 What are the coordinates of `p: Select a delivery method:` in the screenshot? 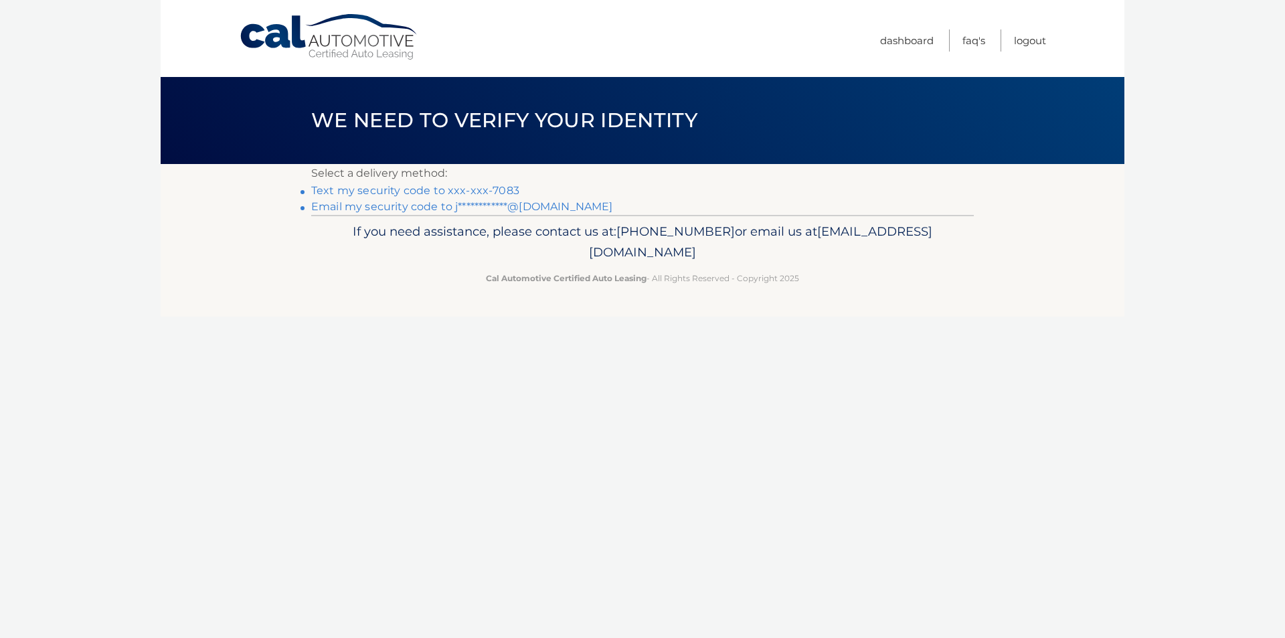 It's located at (642, 173).